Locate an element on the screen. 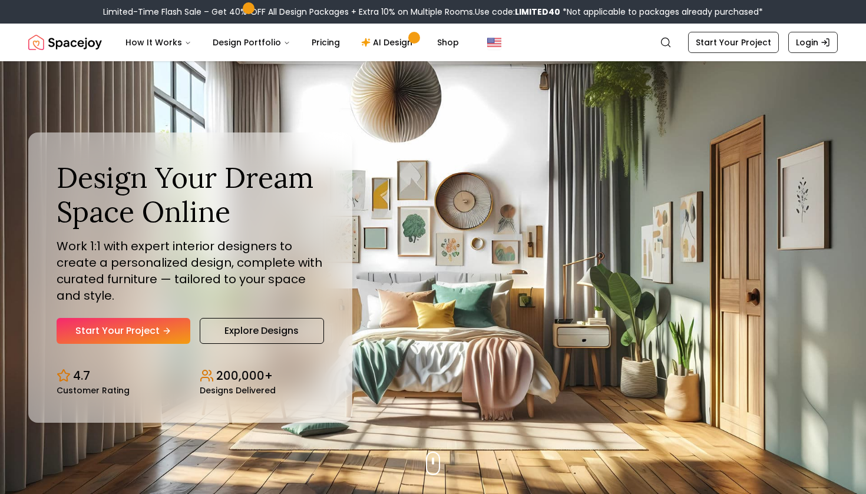 Image resolution: width=866 pixels, height=494 pixels. h1: Design Your Dream Space Online is located at coordinates (190, 194).